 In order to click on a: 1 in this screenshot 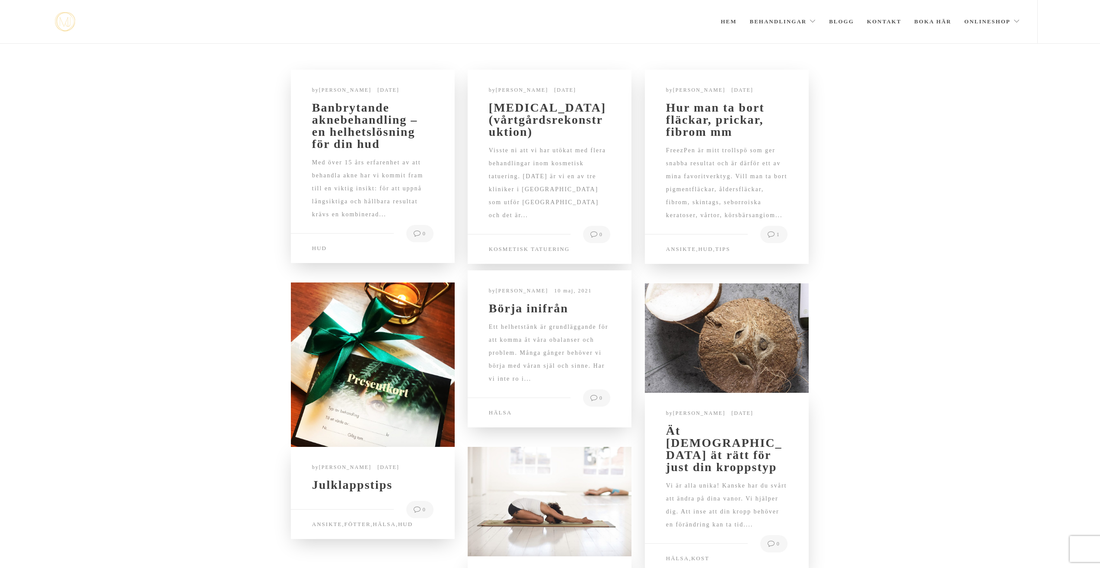, I will do `click(774, 234)`.